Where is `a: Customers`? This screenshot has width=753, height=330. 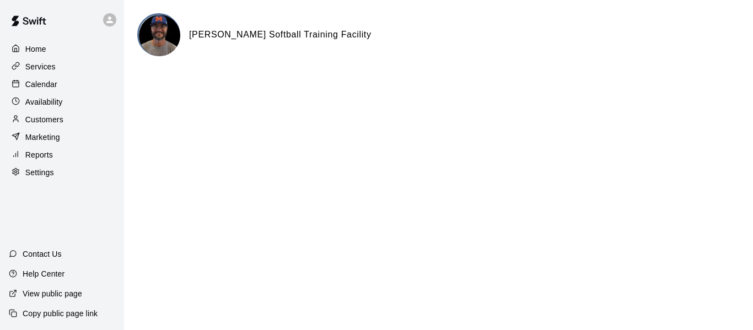 a: Customers is located at coordinates (62, 120).